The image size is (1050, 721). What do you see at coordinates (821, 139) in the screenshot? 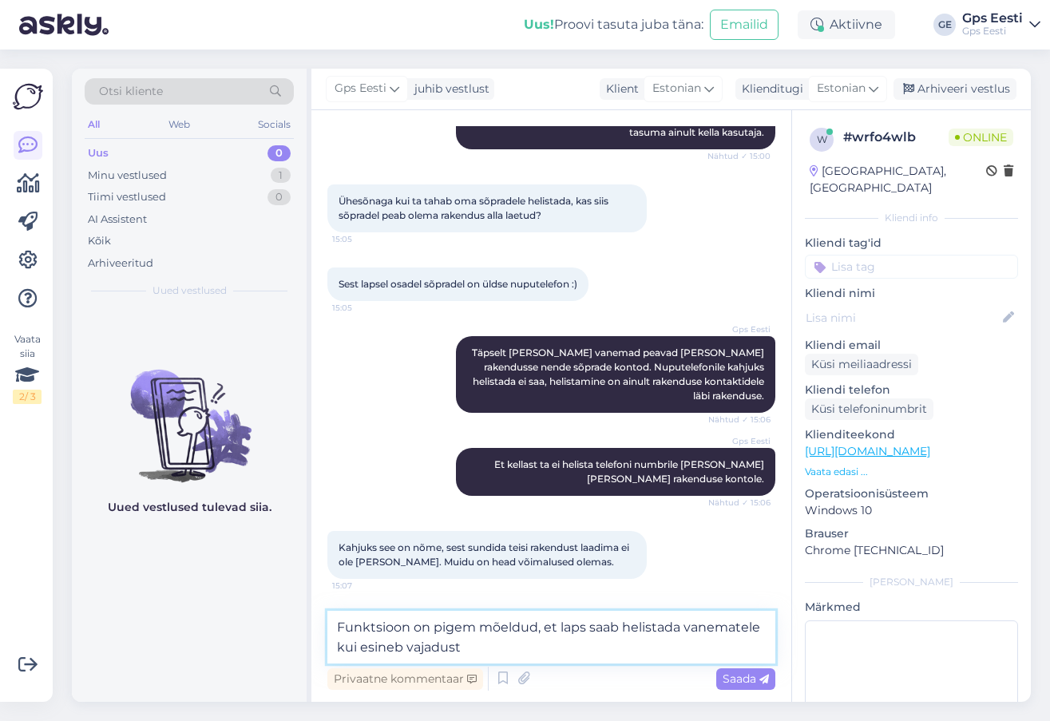
I see `span: w` at bounding box center [821, 139].